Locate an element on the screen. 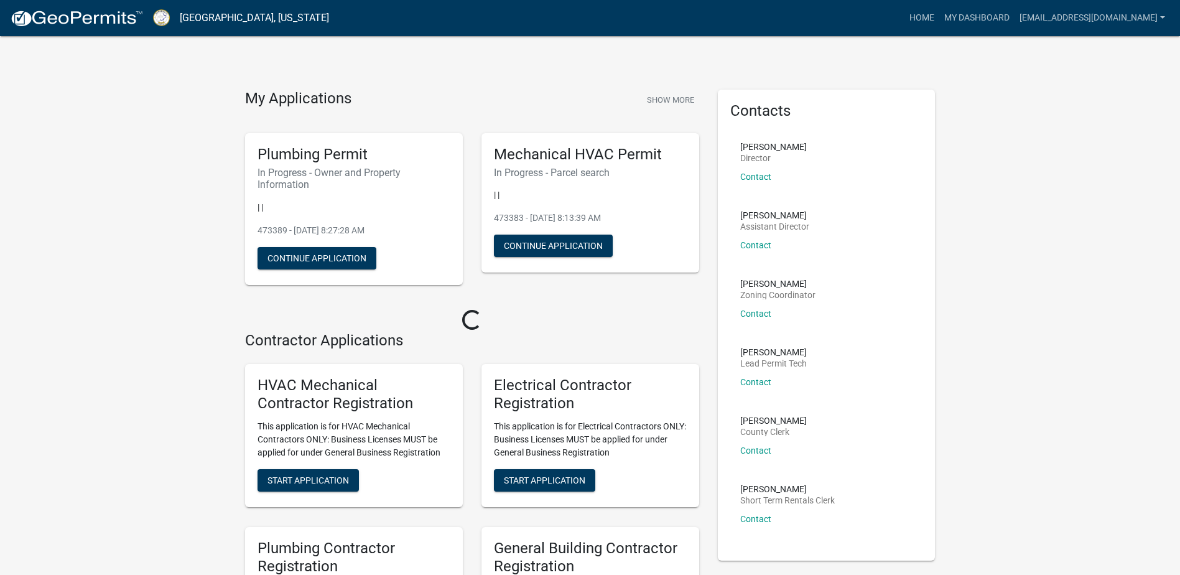  img: Putnam County, Georgia is located at coordinates (161, 17).